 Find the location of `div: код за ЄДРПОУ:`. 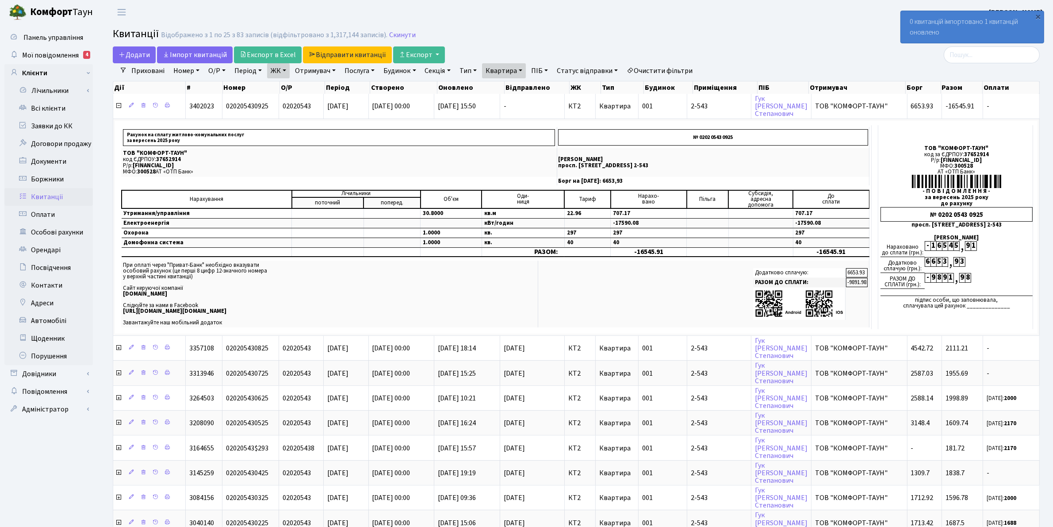

div: код за ЄДРПОУ: is located at coordinates (957, 154).